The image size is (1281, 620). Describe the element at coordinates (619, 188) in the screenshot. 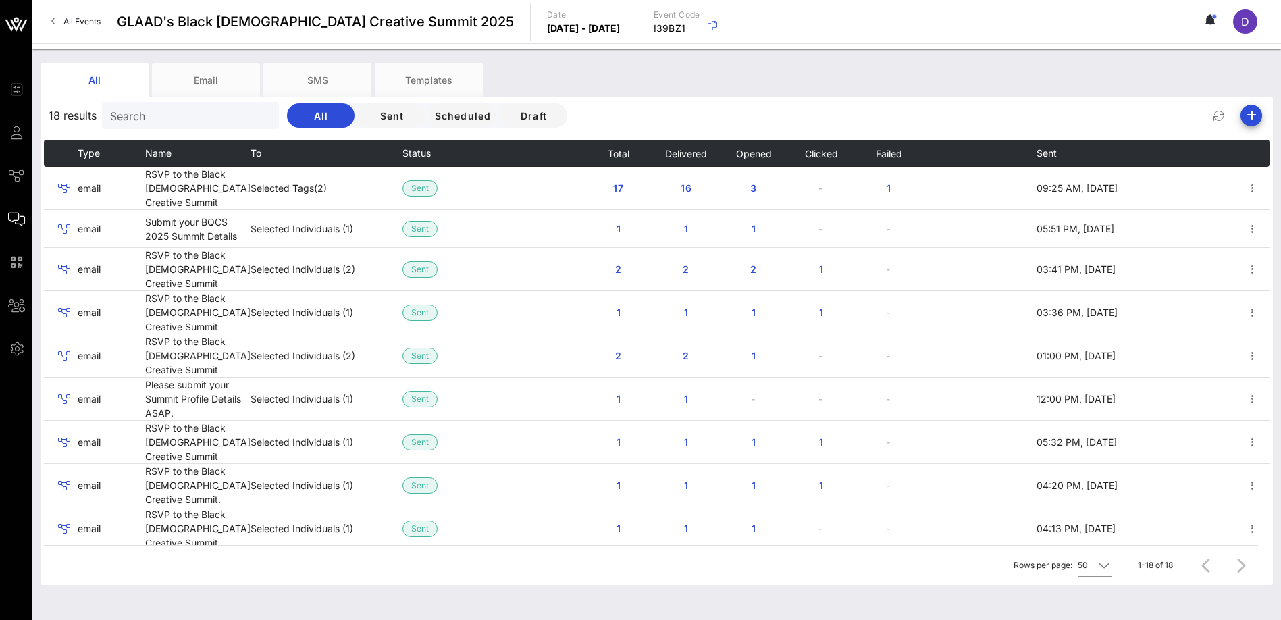

I see `button: 17` at that location.